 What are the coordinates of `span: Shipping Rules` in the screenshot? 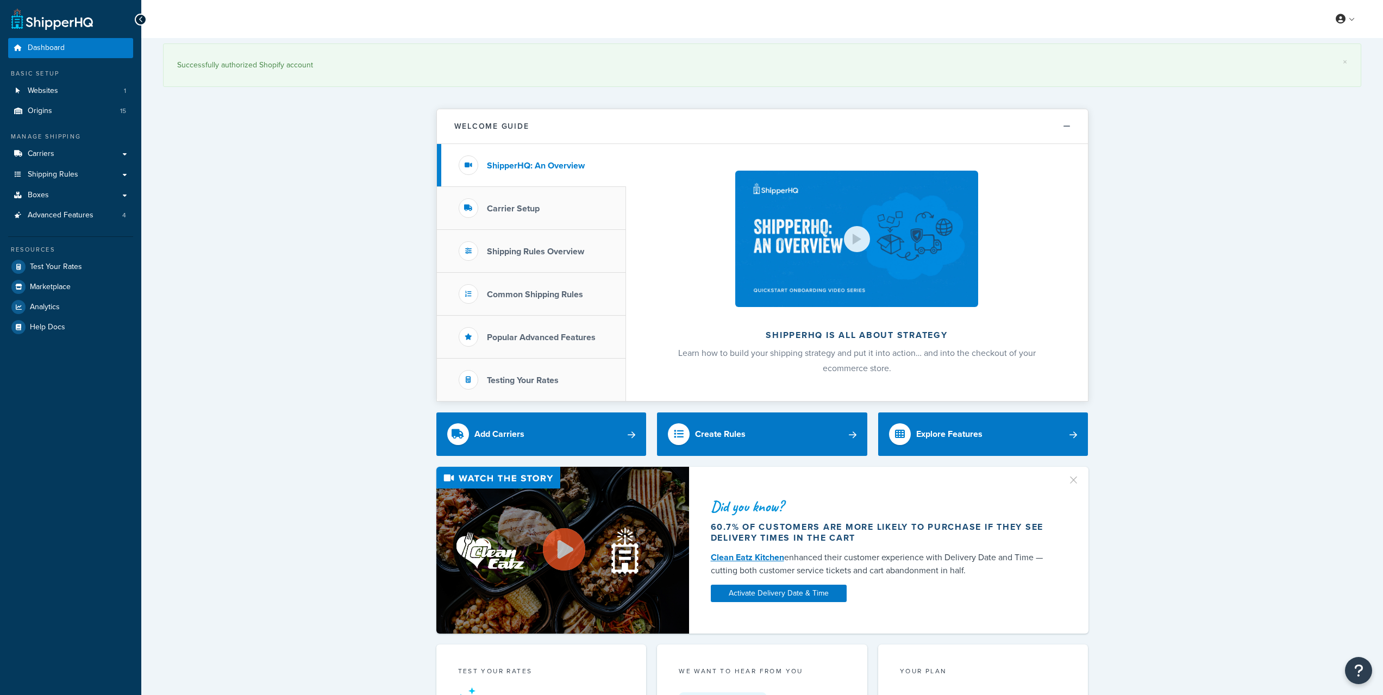 It's located at (53, 174).